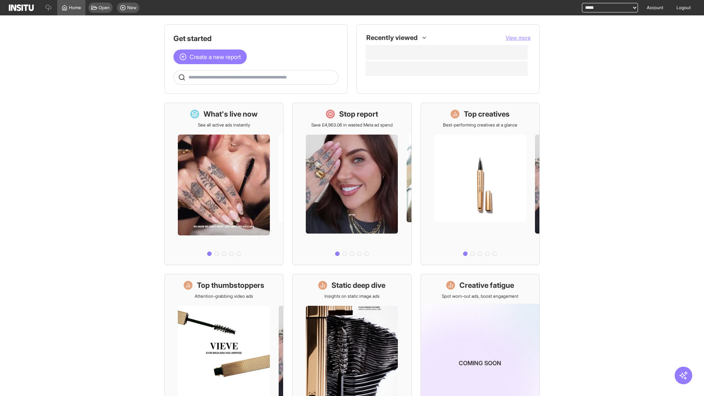  Describe the element at coordinates (104, 8) in the screenshot. I see `span: Open` at that location.